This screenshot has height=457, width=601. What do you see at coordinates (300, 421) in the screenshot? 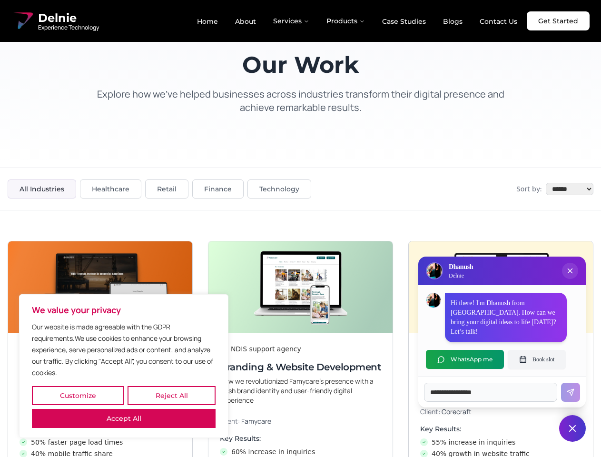
I see `p: Client:` at bounding box center [300, 421].